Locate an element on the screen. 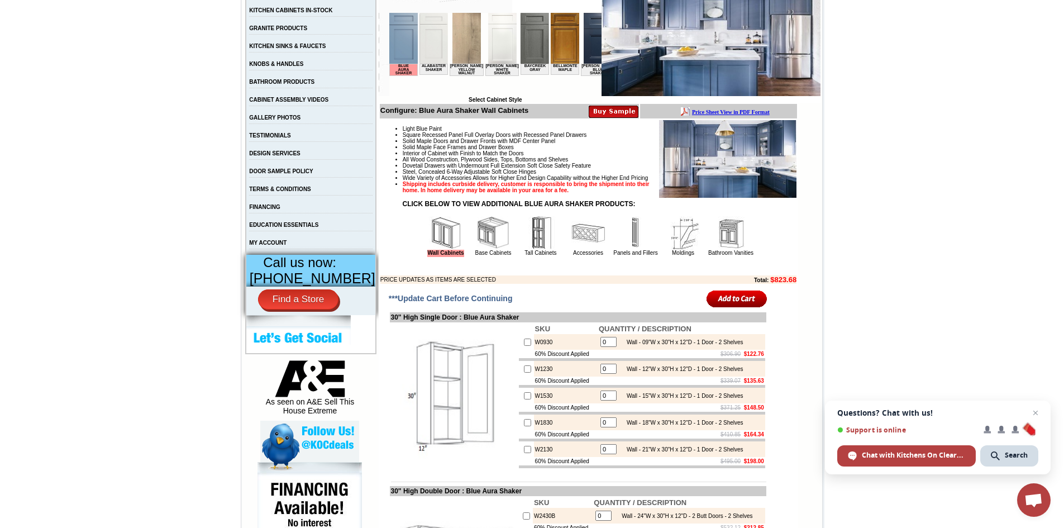 This screenshot has width=1064, height=528. s: $306.90 is located at coordinates (731, 354).